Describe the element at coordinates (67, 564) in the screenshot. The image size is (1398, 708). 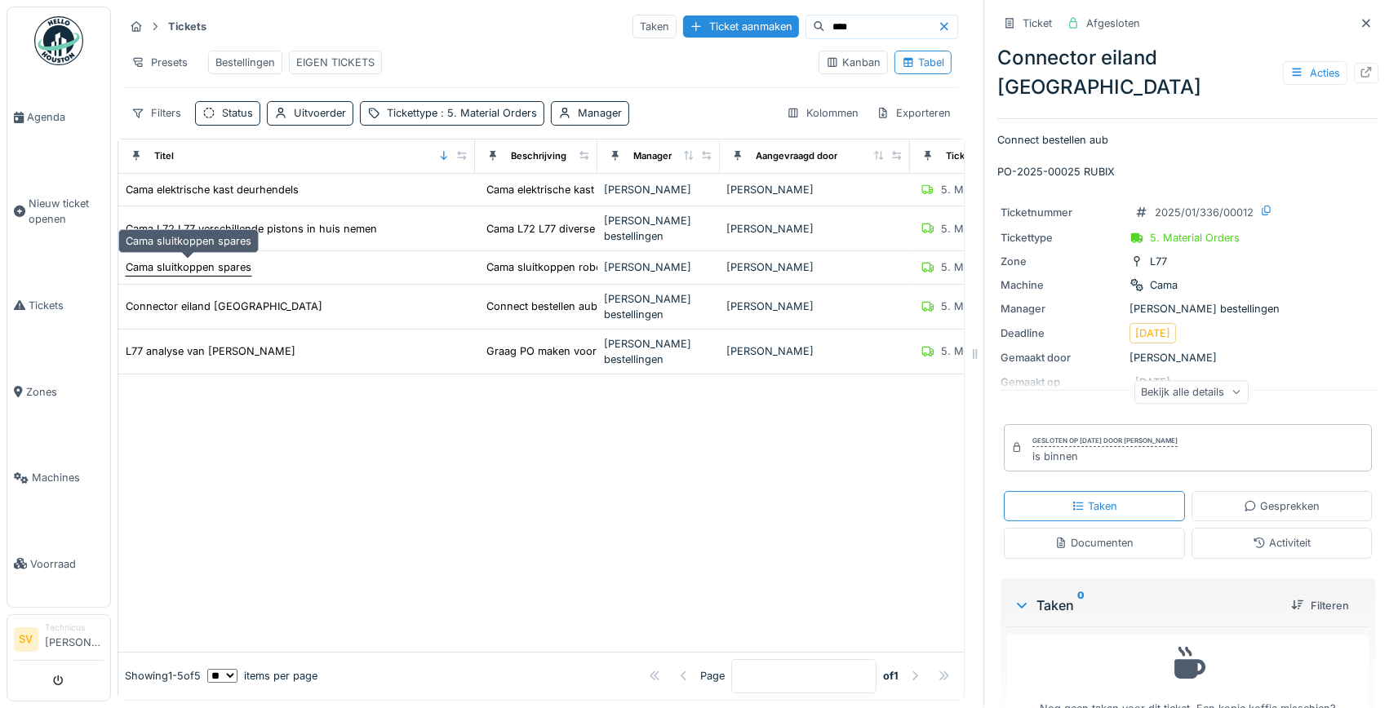
I see `span: Voorraad` at that location.